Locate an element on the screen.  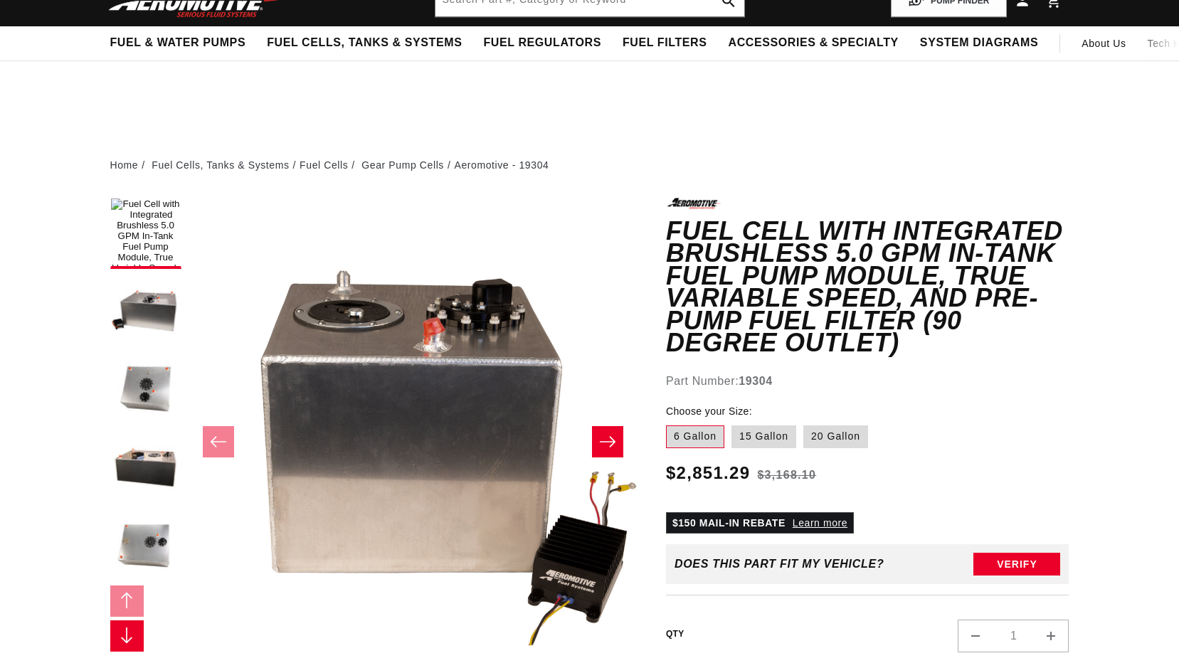
button: Load image 1 in gallery view is located at coordinates (146, 233).